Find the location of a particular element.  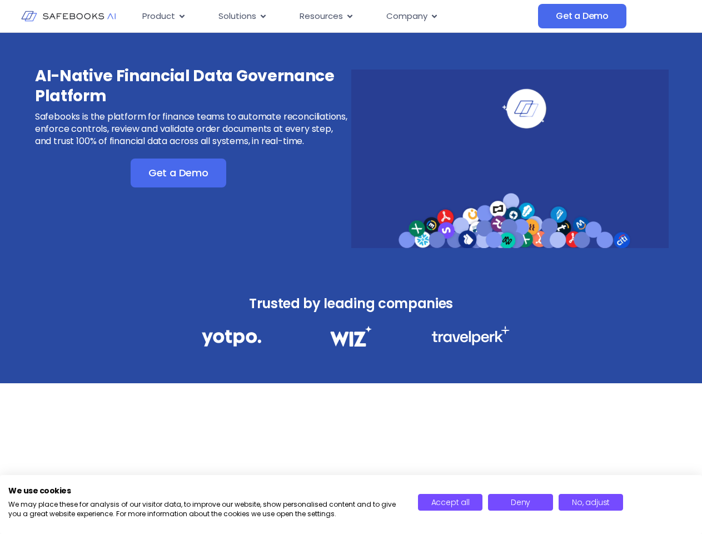

p: Safebooks is the platform for finance teams to automate reconciliations, enforce controls, review... is located at coordinates (192, 129).